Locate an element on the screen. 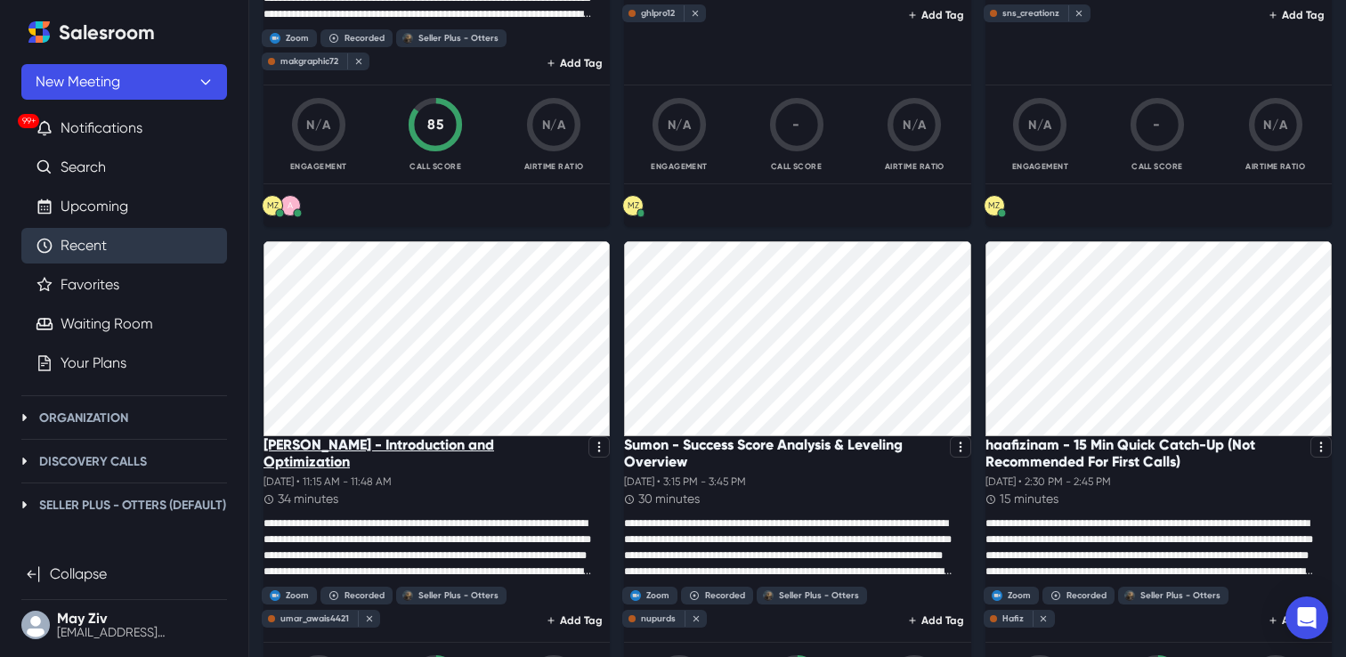 The height and width of the screenshot is (657, 1346). button: New Meeting is located at coordinates (124, 82).